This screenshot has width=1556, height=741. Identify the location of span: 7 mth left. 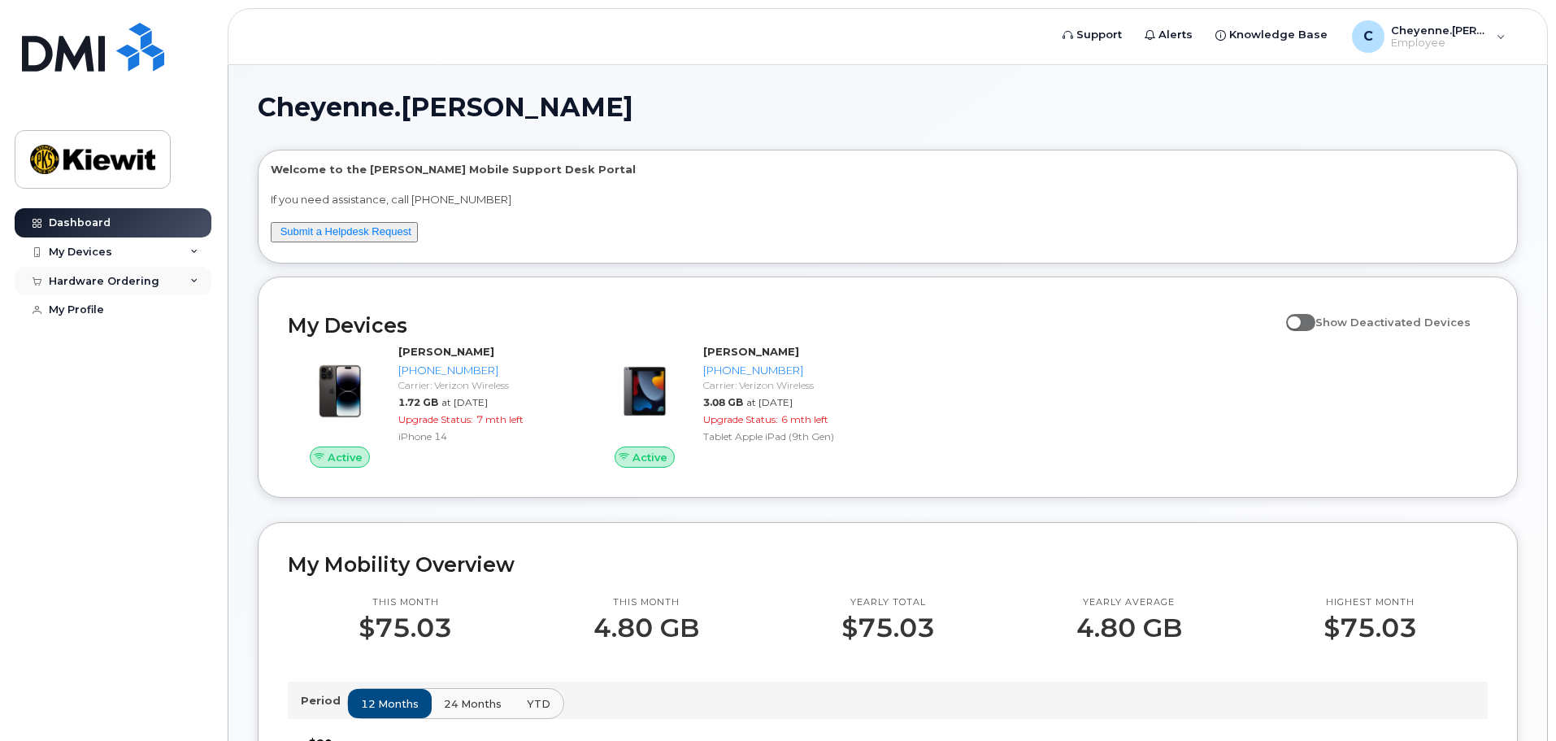
(500, 419).